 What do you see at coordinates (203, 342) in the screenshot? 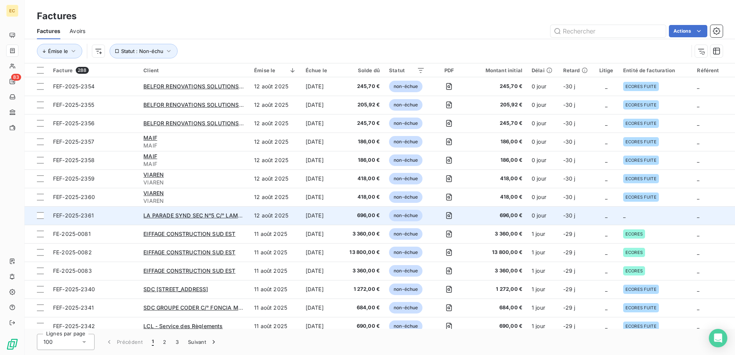
I see `button: Suivant` at bounding box center [203, 342].